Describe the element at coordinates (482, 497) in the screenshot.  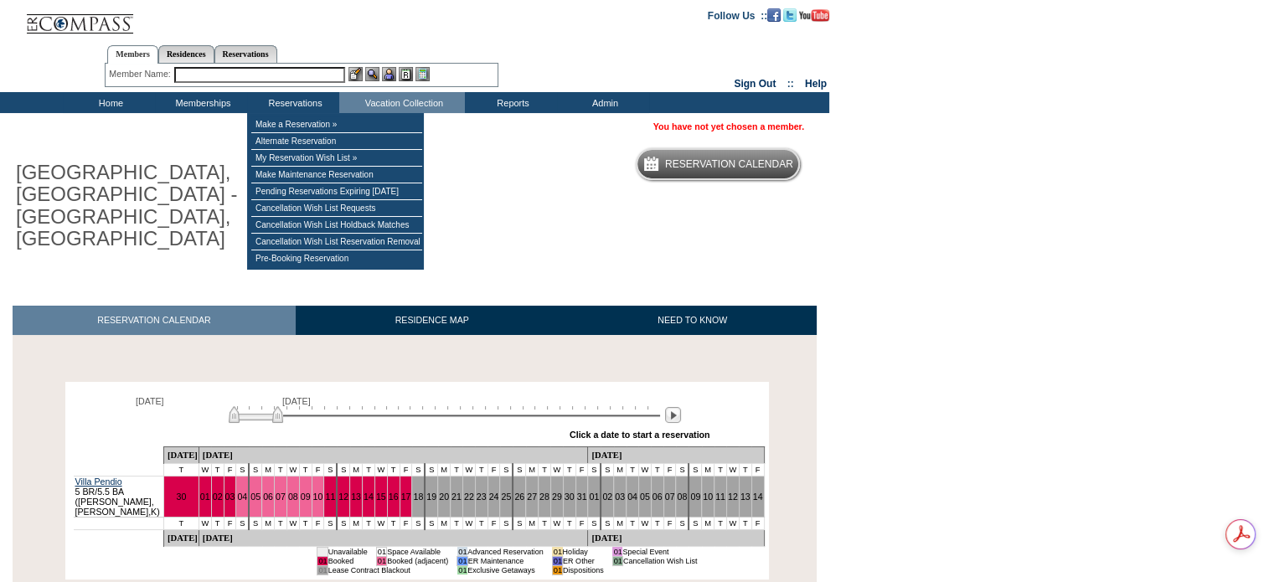
I see `a: 23` at that location.